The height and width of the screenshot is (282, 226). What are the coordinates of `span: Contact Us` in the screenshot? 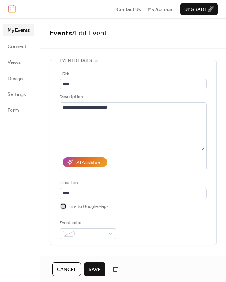 It's located at (129, 9).